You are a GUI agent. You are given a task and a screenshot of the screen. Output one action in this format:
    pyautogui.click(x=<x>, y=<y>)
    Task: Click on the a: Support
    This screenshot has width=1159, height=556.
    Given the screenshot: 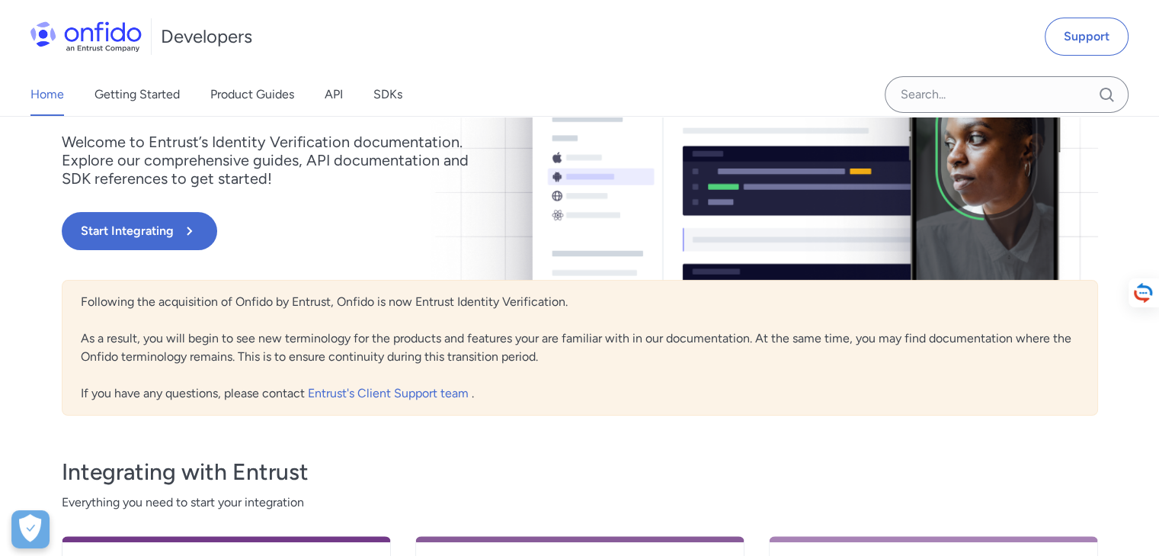 What is the action you would take?
    pyautogui.click(x=1087, y=37)
    